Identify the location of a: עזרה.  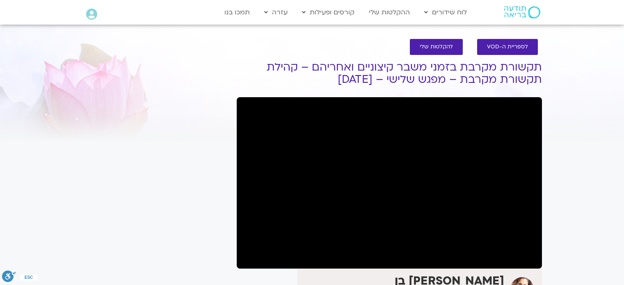
(276, 12).